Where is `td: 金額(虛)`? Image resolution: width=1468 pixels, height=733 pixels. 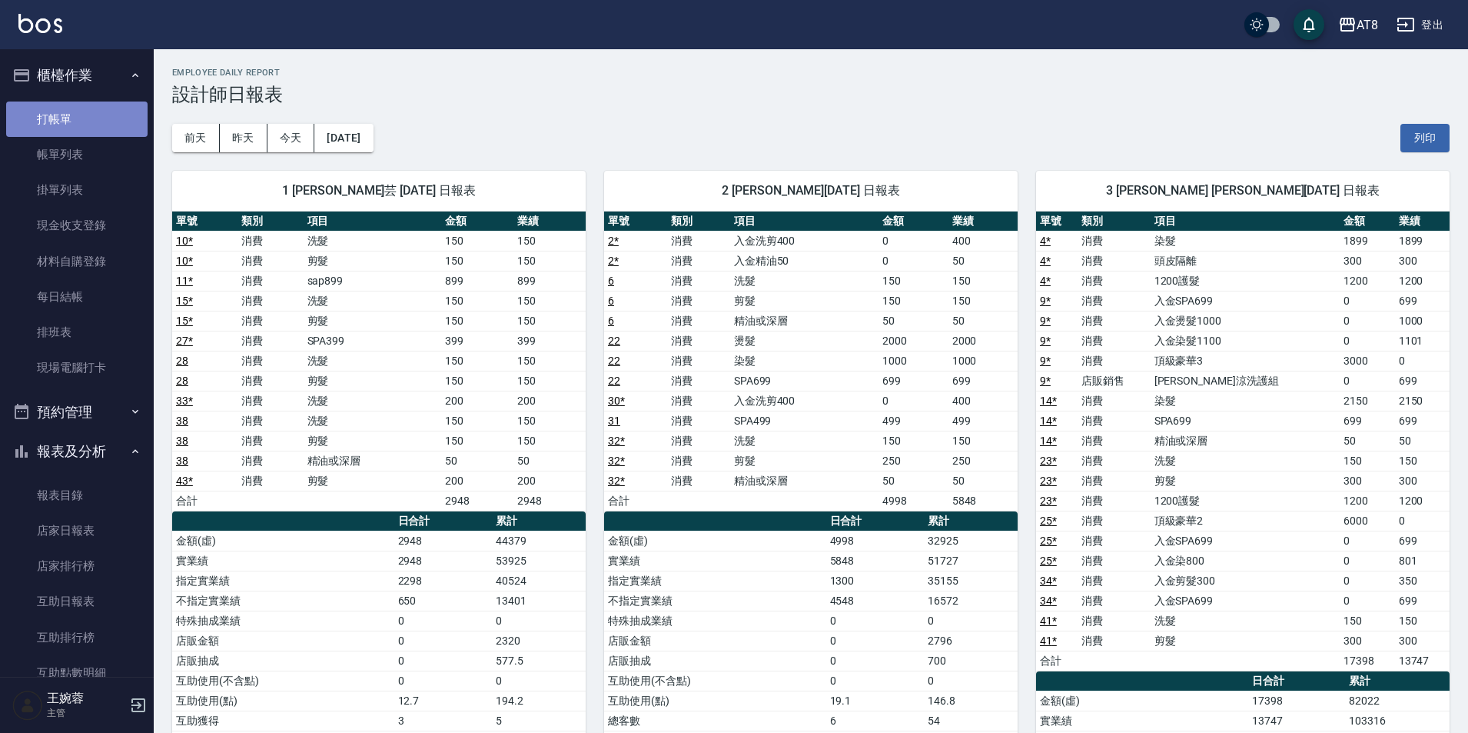 td: 金額(虛) is located at coordinates (283, 540).